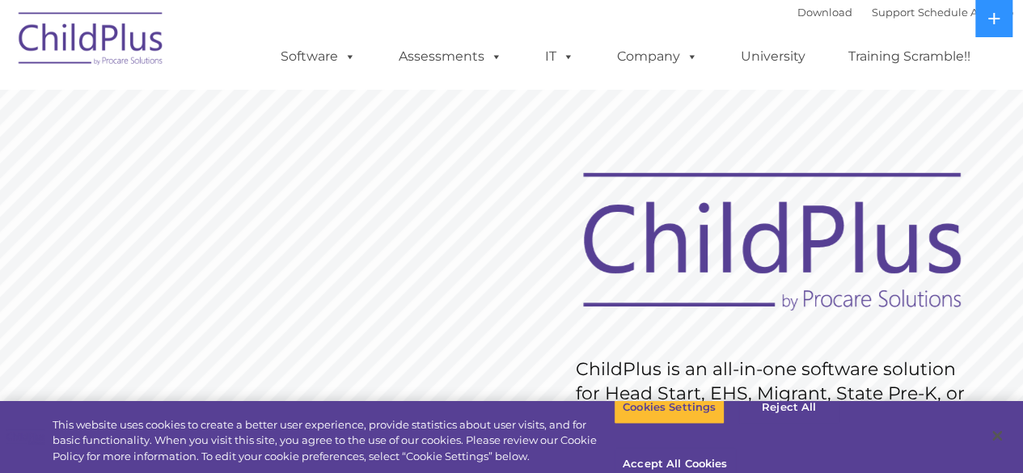  What do you see at coordinates (773, 57) in the screenshot?
I see `a: University` at bounding box center [773, 57].